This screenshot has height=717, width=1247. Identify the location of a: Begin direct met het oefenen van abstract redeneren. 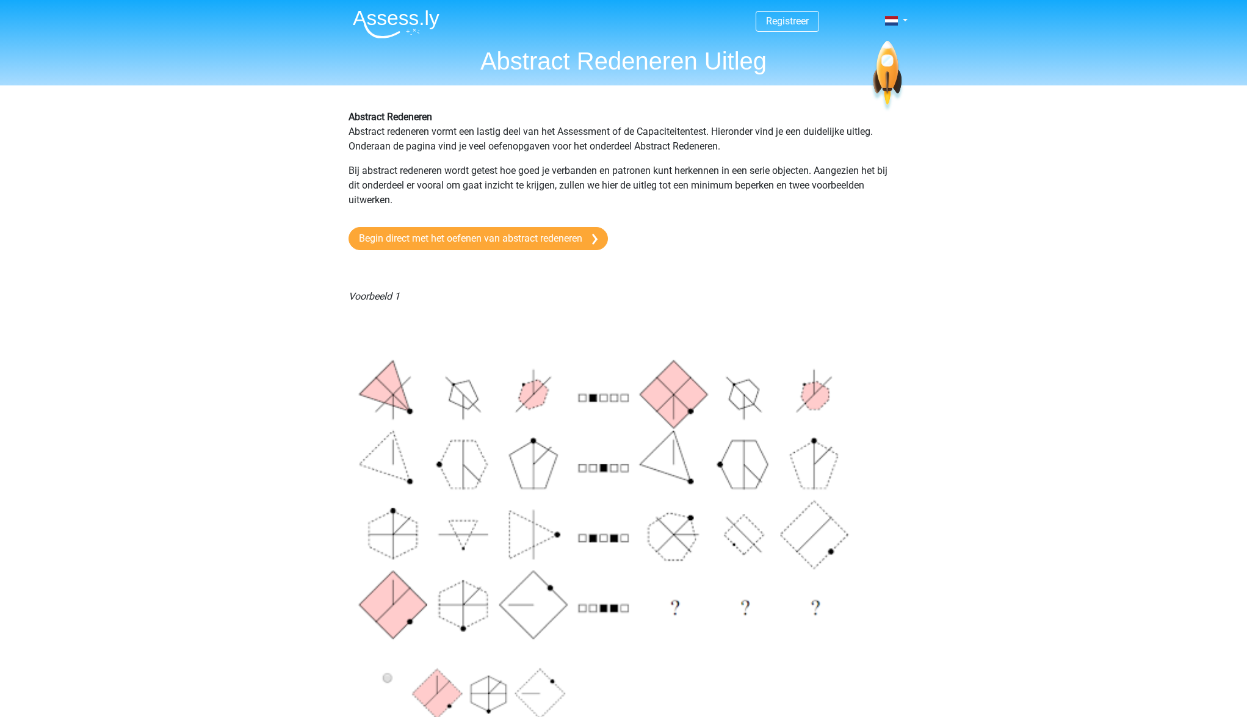
(478, 239).